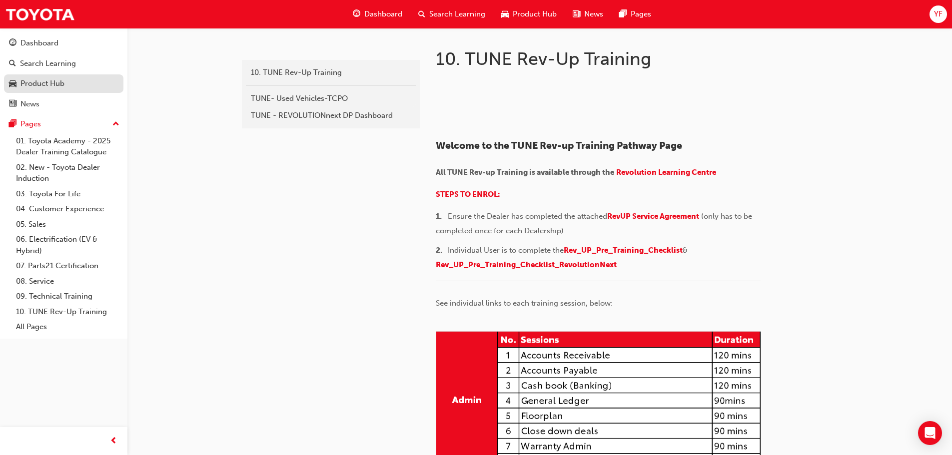  I want to click on a: 04. Customer Experience, so click(67, 209).